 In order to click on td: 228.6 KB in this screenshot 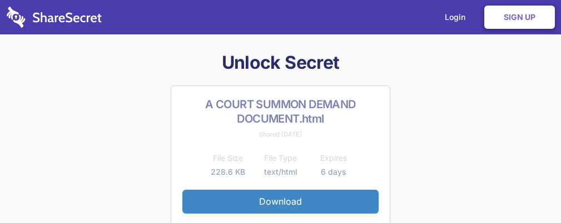, I will do `click(227, 172)`.